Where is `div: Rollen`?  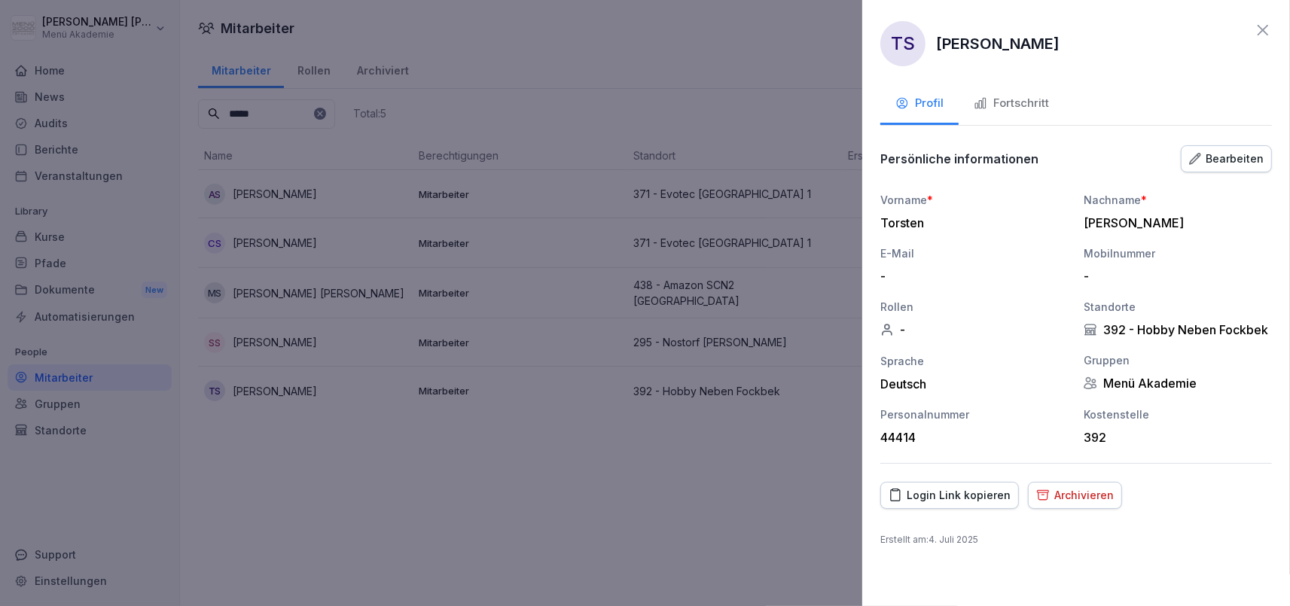 div: Rollen is located at coordinates (975, 307).